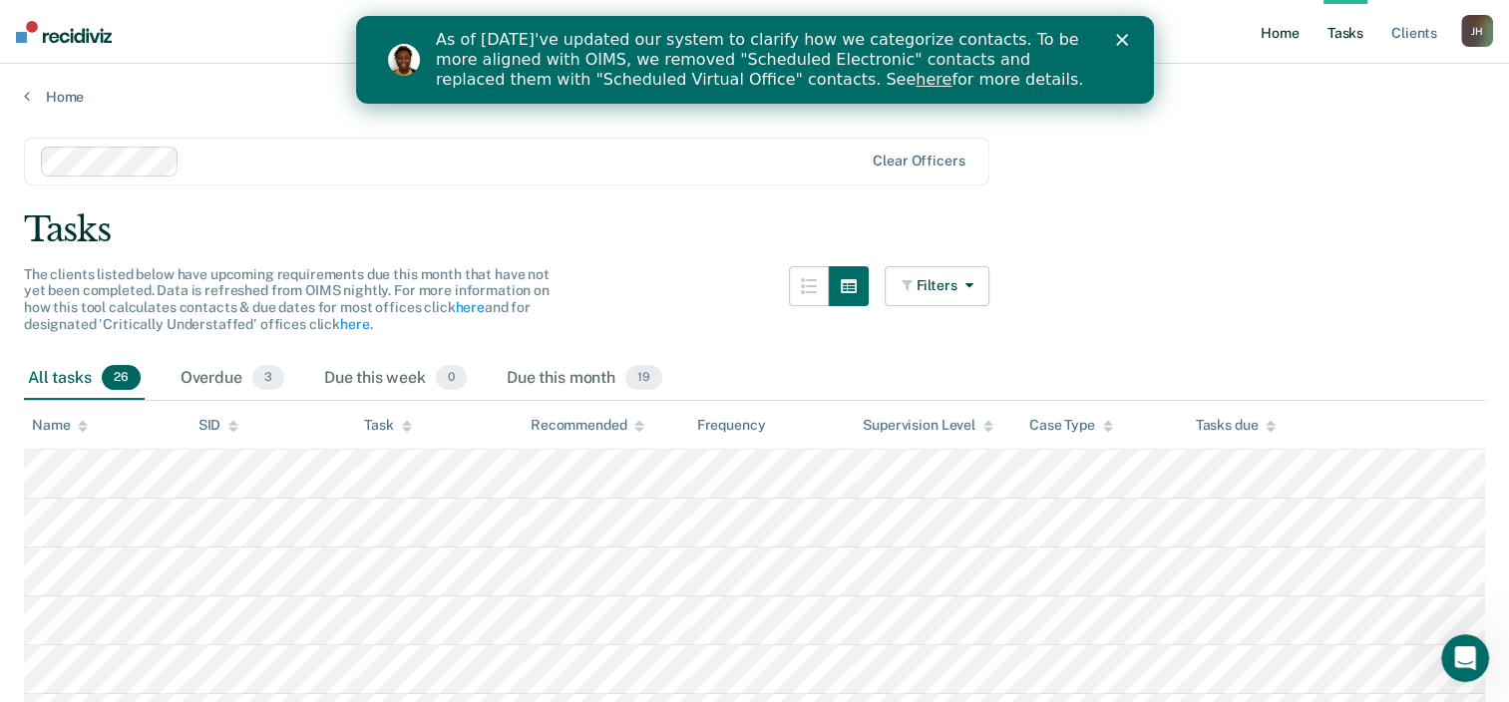  What do you see at coordinates (927, 425) in the screenshot?
I see `div: Supervision Level` at bounding box center [927, 425].